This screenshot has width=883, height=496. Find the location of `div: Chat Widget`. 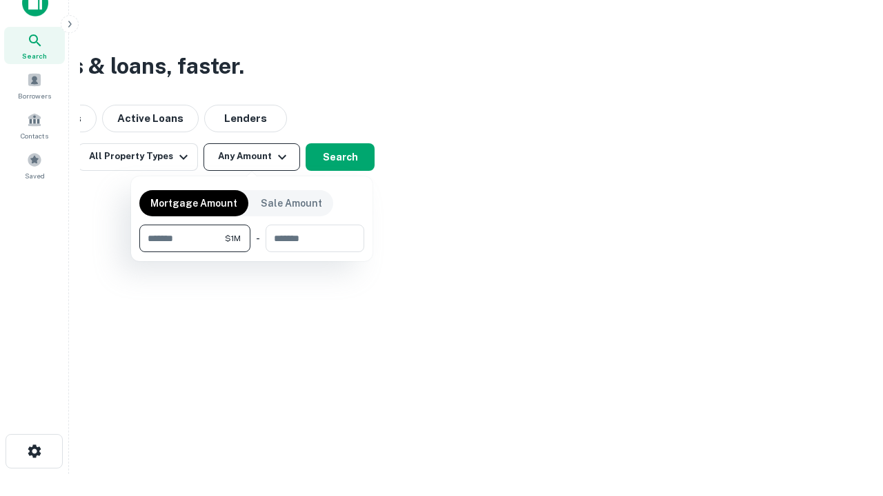

div: Chat Widget is located at coordinates (848, 419).